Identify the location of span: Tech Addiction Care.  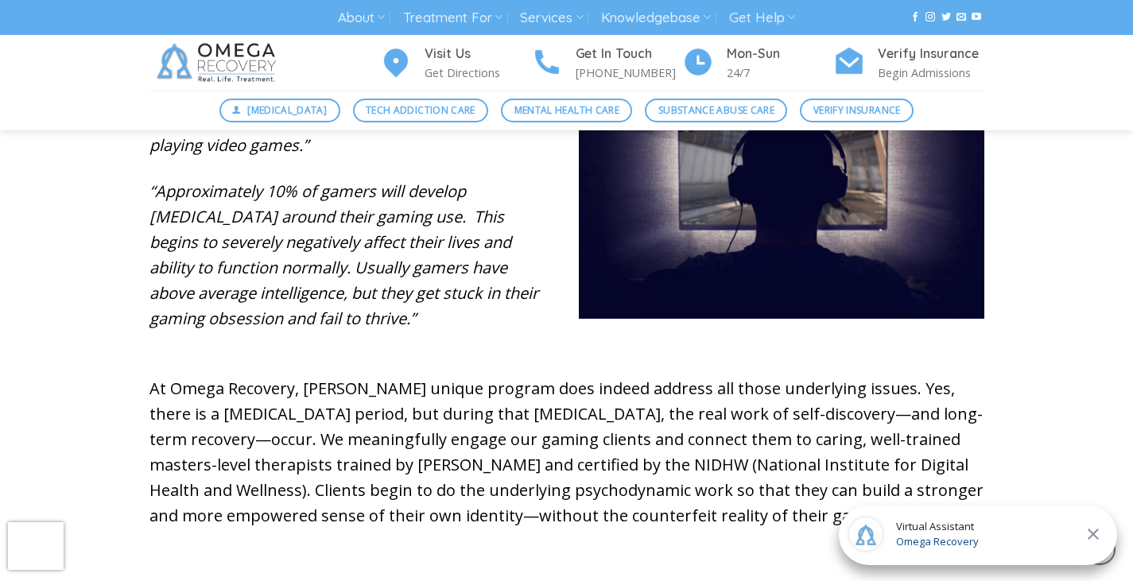
(420, 110).